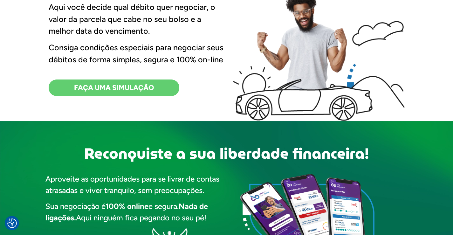 The height and width of the screenshot is (235, 453). Describe the element at coordinates (114, 88) in the screenshot. I see `span: FAÇA UMA SIMULAÇÃO` at that location.